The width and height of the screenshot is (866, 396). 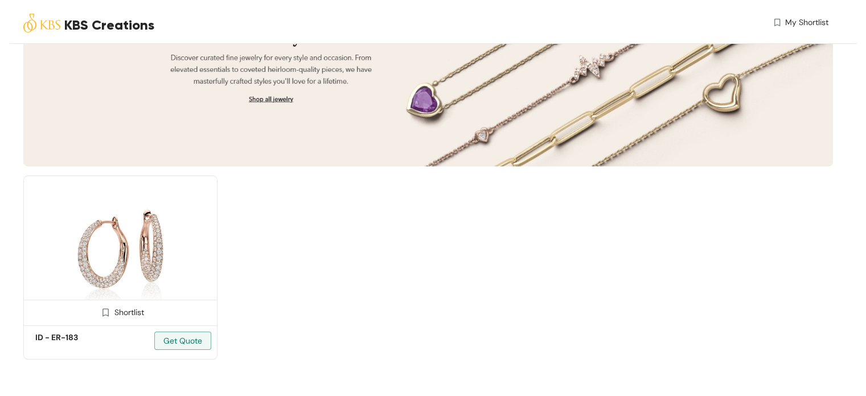 What do you see at coordinates (183, 340) in the screenshot?
I see `span: Get Quote` at bounding box center [183, 340].